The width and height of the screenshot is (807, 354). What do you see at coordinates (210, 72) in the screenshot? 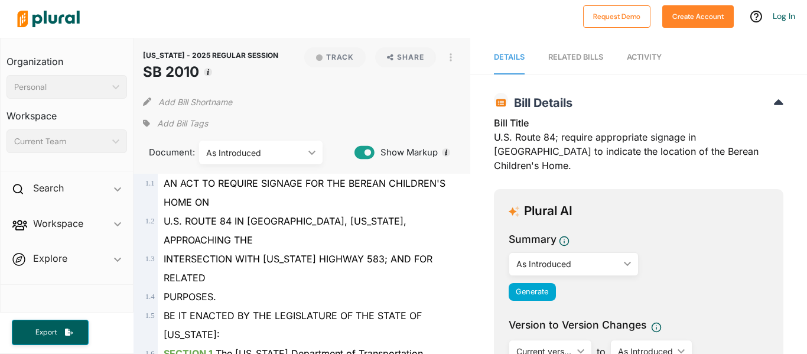
I see `h1: SB 2010` at bounding box center [210, 72].